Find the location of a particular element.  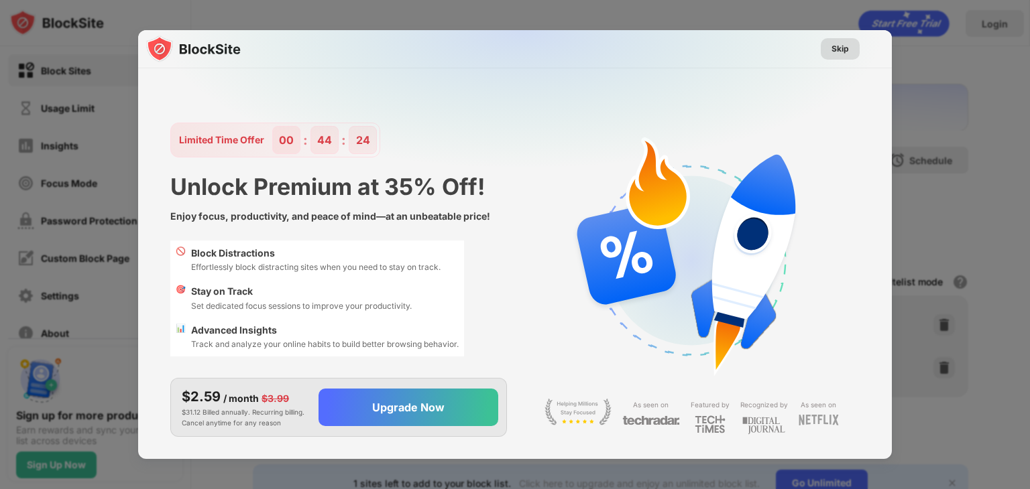

div: $3.99 is located at coordinates (275, 399).